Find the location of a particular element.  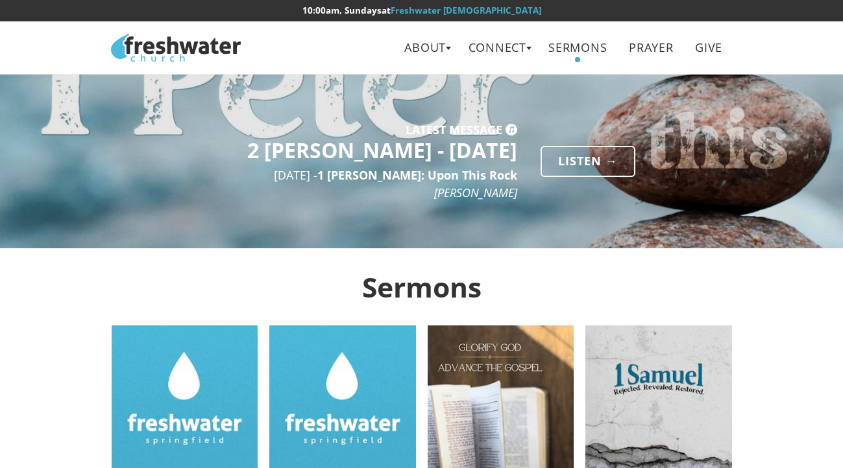

a: Listen → is located at coordinates (588, 161).